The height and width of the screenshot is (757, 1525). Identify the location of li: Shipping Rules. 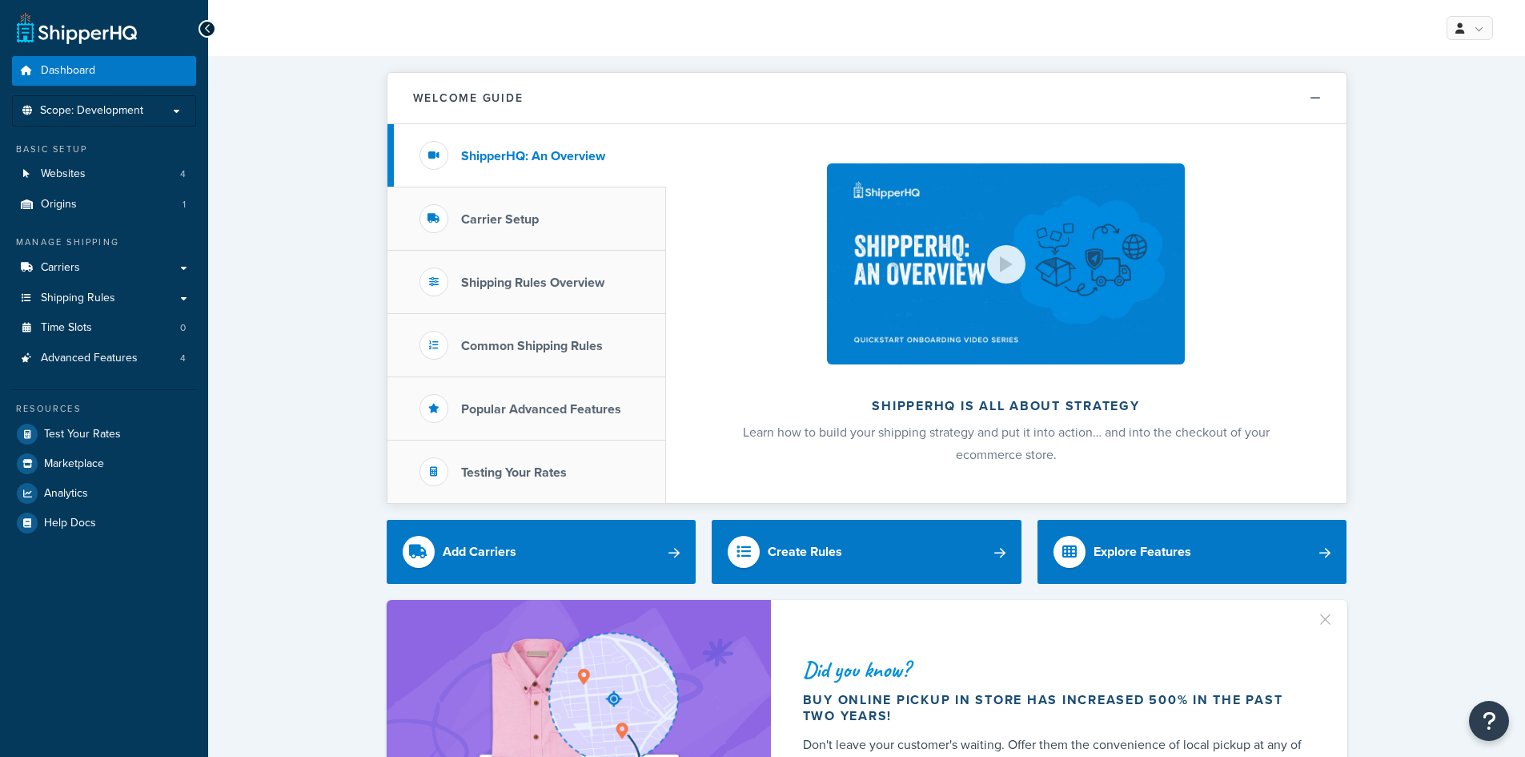
(104, 298).